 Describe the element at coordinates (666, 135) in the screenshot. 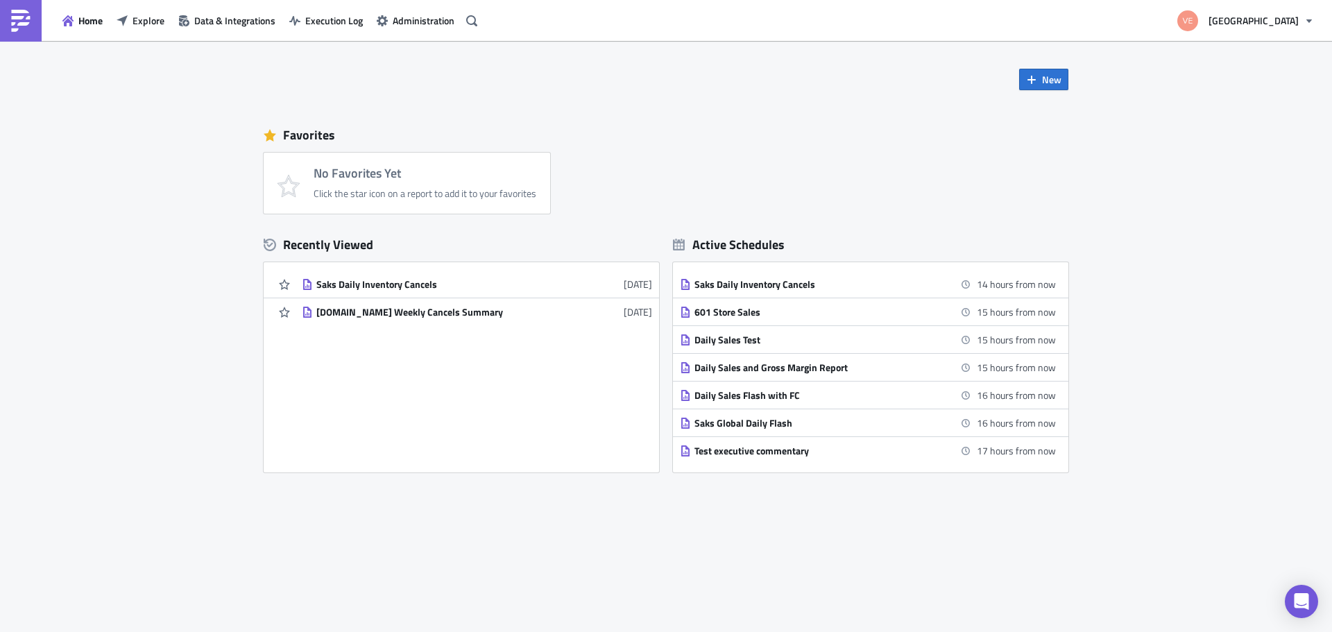

I see `div: Favorites` at that location.